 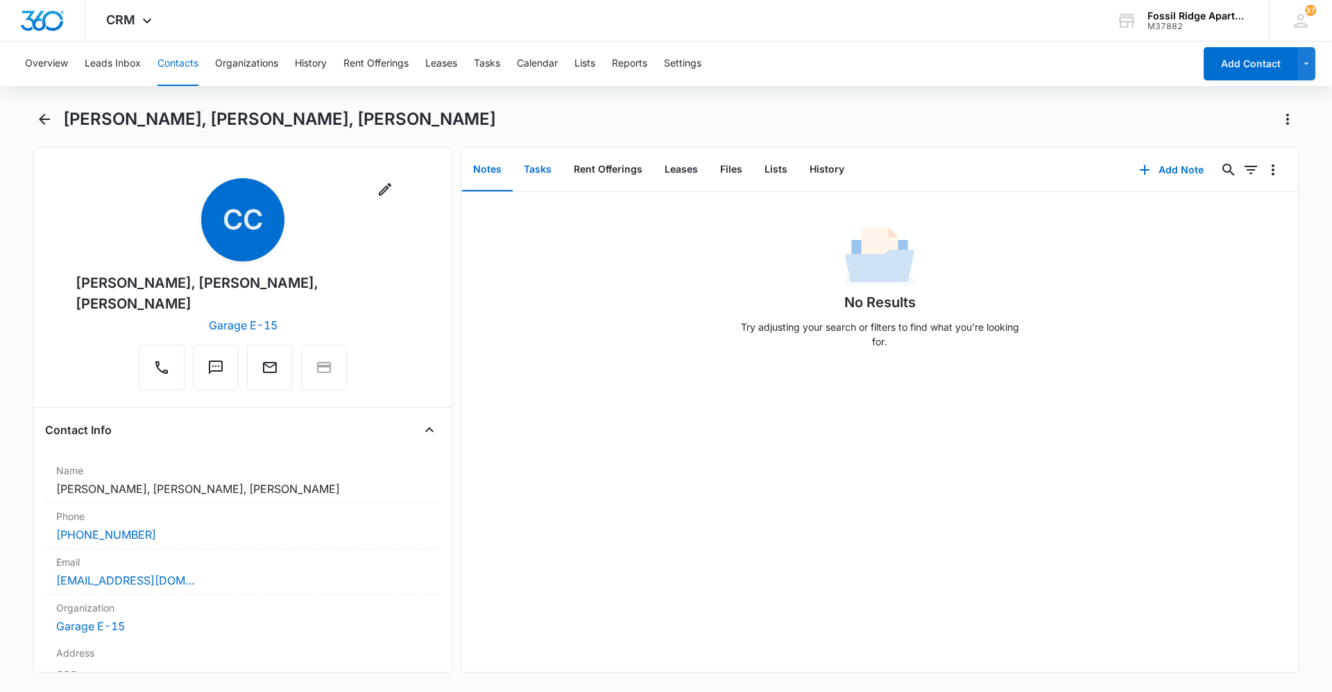 What do you see at coordinates (78, 430) in the screenshot?
I see `h4: Contact Info` at bounding box center [78, 430].